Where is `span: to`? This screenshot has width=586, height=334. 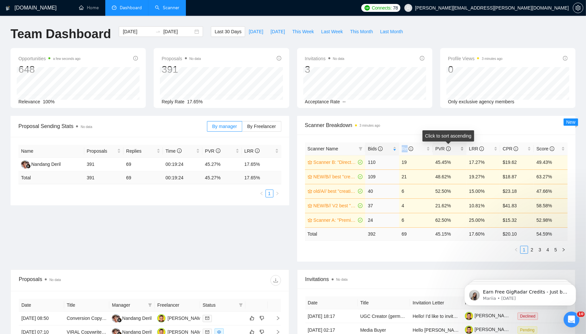
span: to is located at coordinates (158, 32).